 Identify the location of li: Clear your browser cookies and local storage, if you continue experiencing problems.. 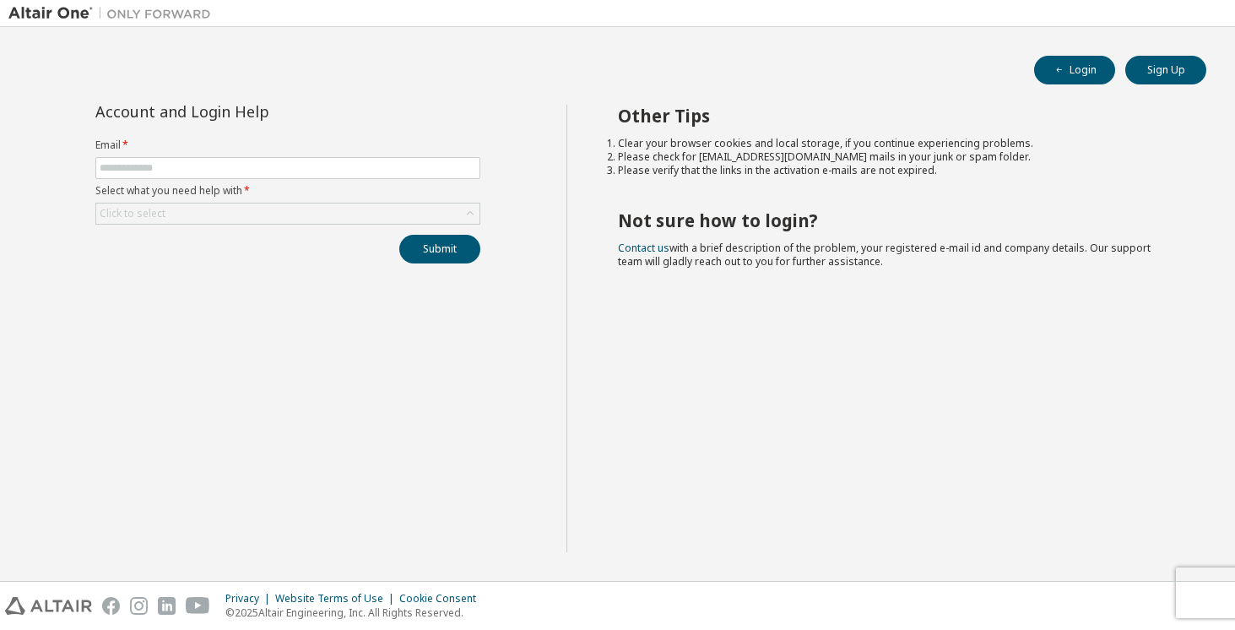
(897, 144).